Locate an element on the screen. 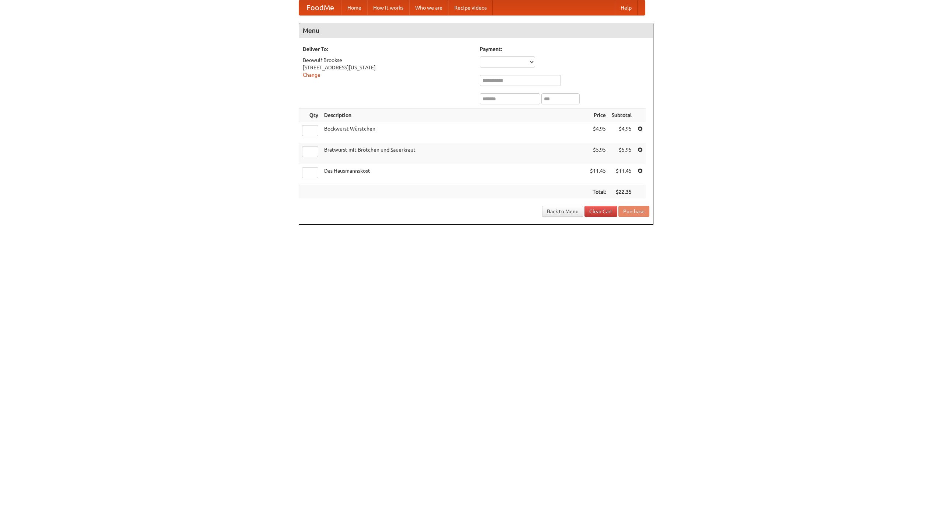  a: How it works is located at coordinates (388, 8).